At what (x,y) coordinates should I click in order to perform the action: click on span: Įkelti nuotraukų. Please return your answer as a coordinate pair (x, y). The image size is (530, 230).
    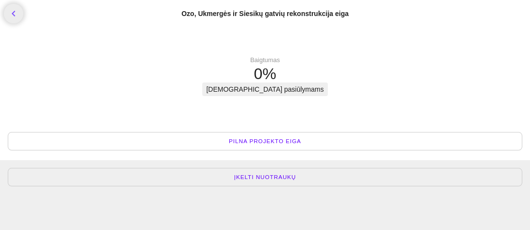
    Looking at the image, I should click on (265, 177).